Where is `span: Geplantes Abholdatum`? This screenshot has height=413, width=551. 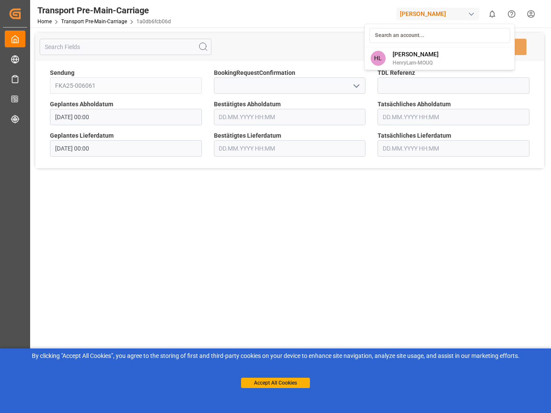 span: Geplantes Abholdatum is located at coordinates (81, 104).